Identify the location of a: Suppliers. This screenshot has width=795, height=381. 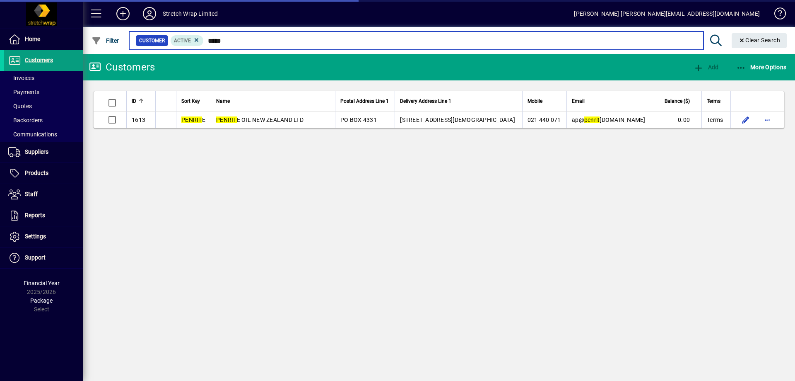
(43, 152).